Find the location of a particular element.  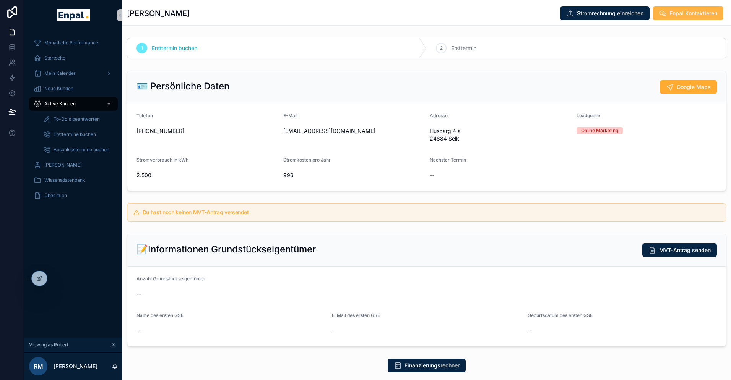

span: Google Maps is located at coordinates (693, 87).